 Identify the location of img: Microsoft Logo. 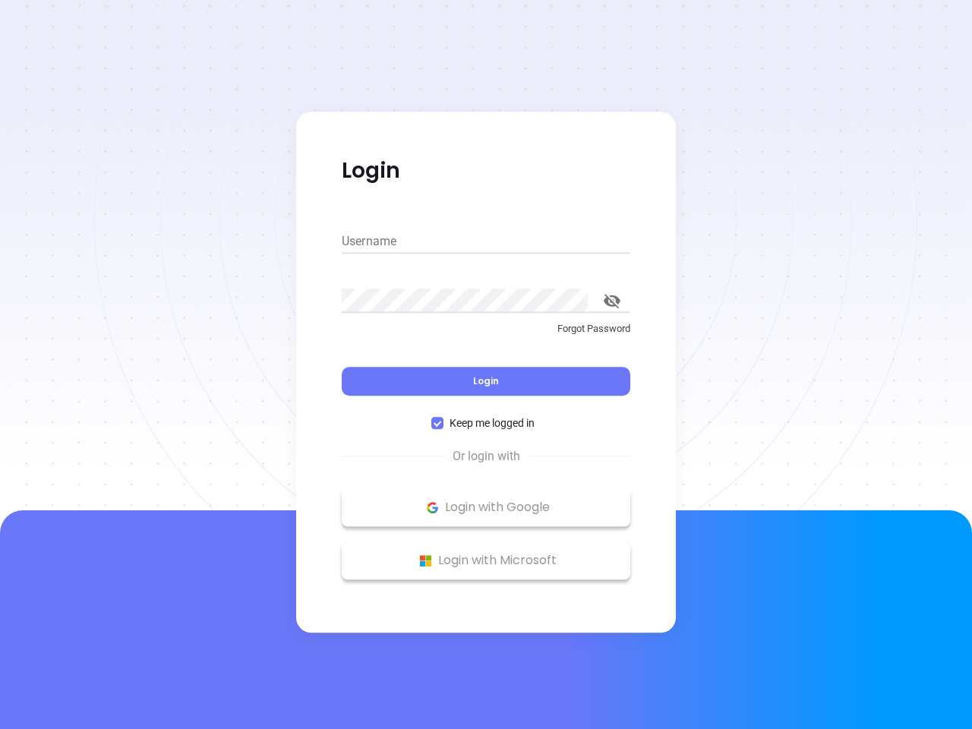
(425, 560).